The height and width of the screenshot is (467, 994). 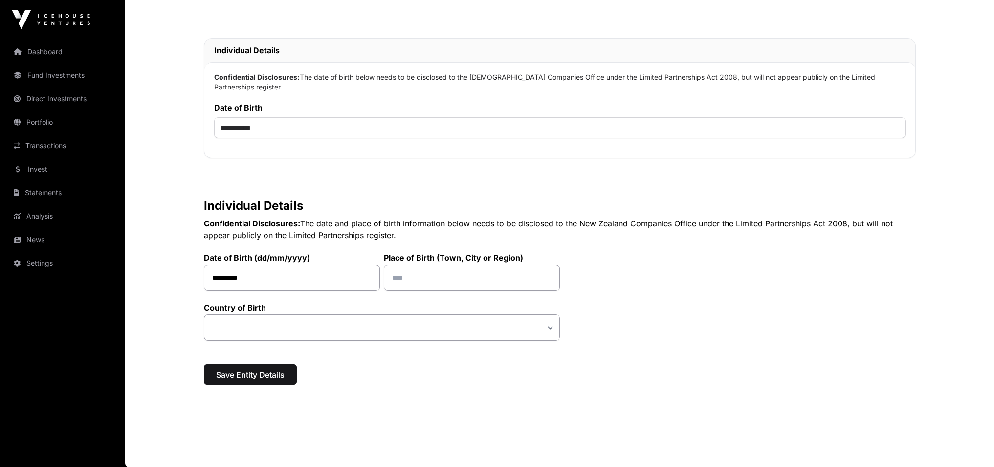 I want to click on label: Place of Birth (Town, City or Region), so click(x=472, y=258).